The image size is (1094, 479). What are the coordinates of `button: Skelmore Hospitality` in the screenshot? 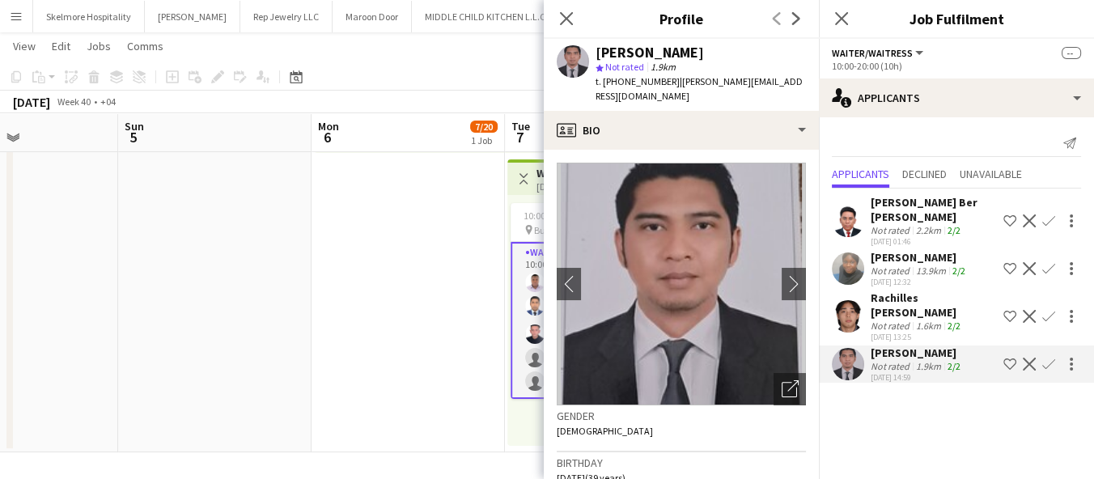 It's located at (89, 16).